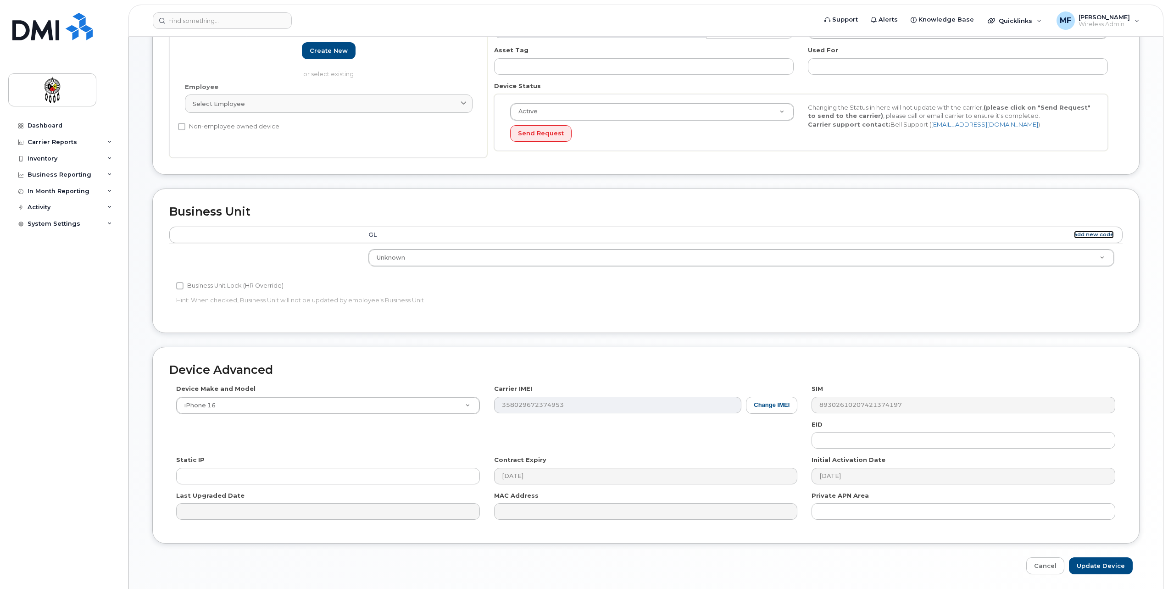 Image resolution: width=1168 pixels, height=589 pixels. What do you see at coordinates (216, 388) in the screenshot?
I see `label: Device Make and Model` at bounding box center [216, 388].